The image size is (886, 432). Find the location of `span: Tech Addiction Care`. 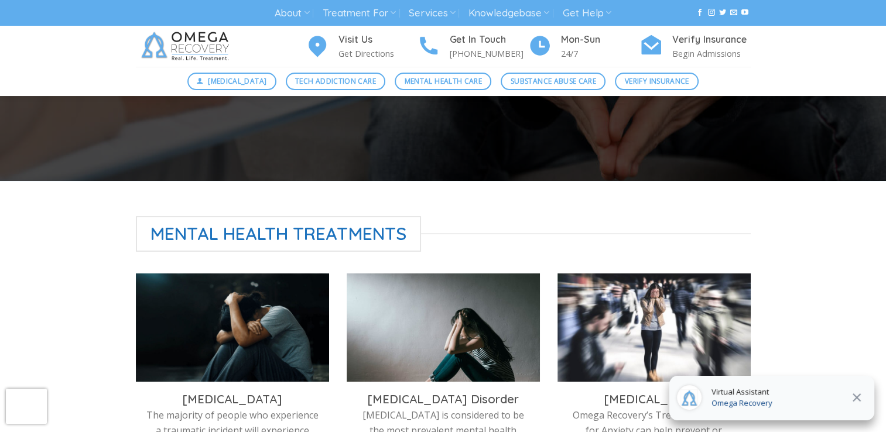

span: Tech Addiction Care is located at coordinates (336, 81).